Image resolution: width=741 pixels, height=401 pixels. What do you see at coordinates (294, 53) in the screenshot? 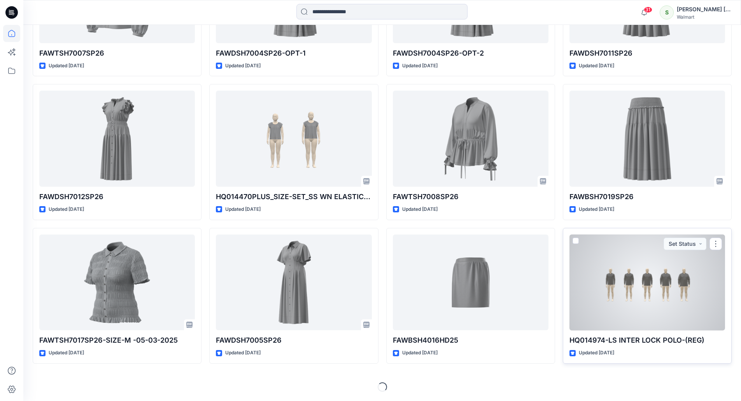
I see `p: FAWDSH7004SP26-OPT-1` at bounding box center [294, 53].